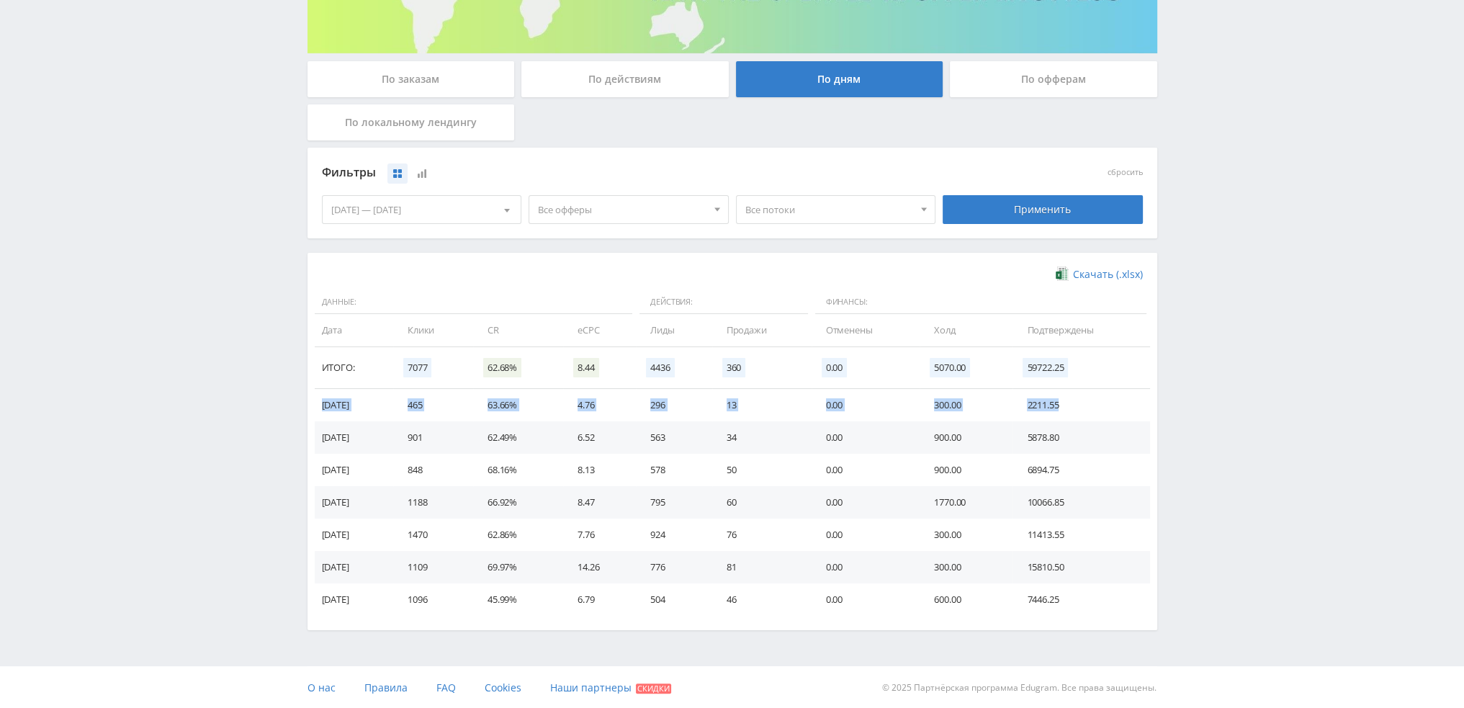 The height and width of the screenshot is (708, 1464). I want to click on td: Отменены, so click(866, 330).